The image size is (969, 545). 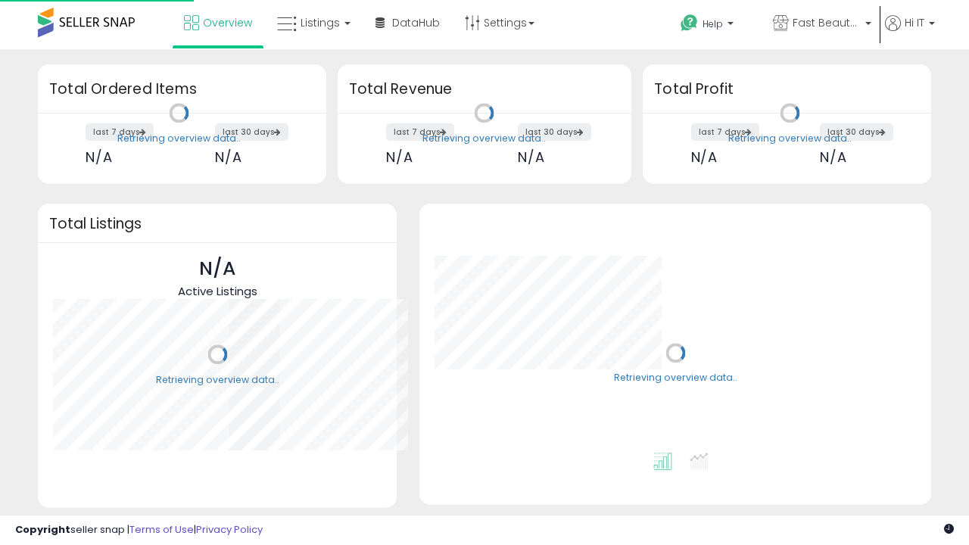 What do you see at coordinates (689, 23) in the screenshot?
I see `i: Get Help` at bounding box center [689, 23].